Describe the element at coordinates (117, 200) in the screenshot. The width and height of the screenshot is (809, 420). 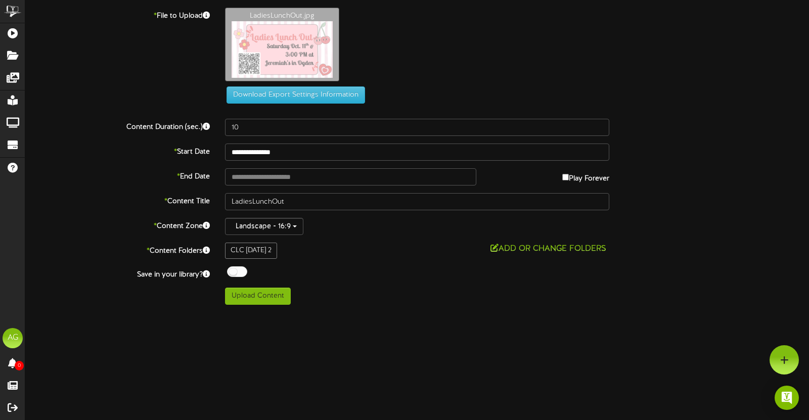
I see `label: Content Title` at that location.